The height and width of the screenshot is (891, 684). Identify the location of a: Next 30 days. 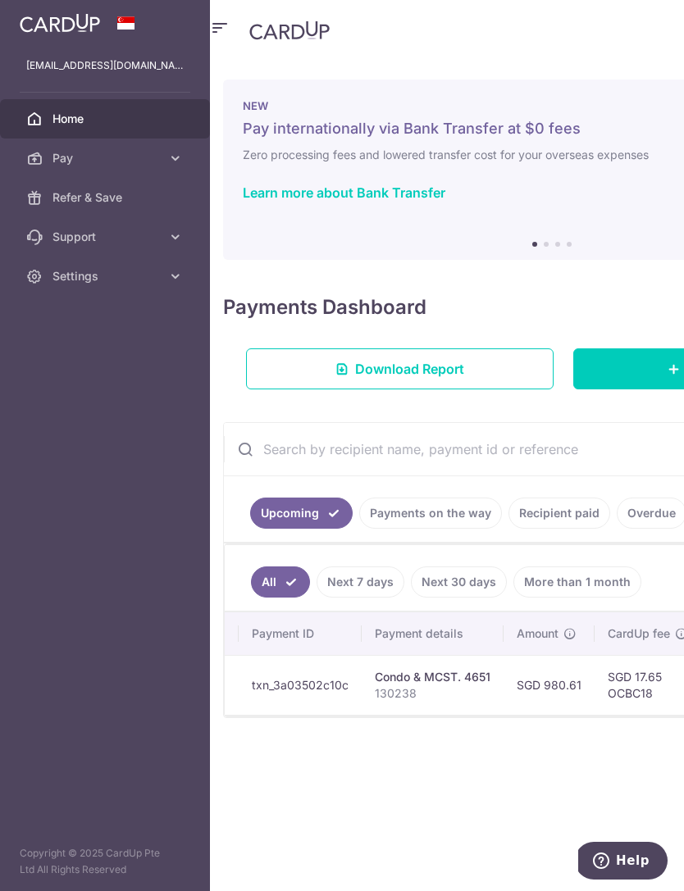
(458, 582).